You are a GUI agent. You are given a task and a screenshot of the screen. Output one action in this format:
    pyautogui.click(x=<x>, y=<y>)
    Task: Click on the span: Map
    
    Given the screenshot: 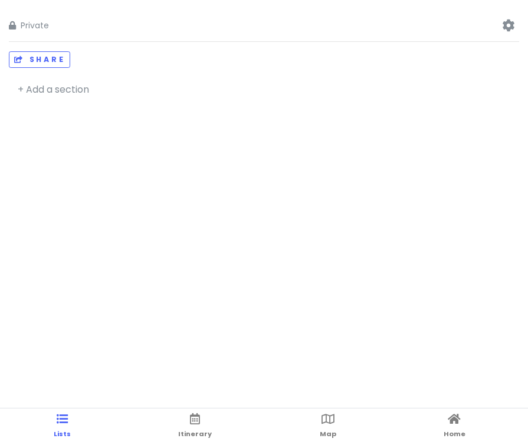 What is the action you would take?
    pyautogui.click(x=328, y=434)
    